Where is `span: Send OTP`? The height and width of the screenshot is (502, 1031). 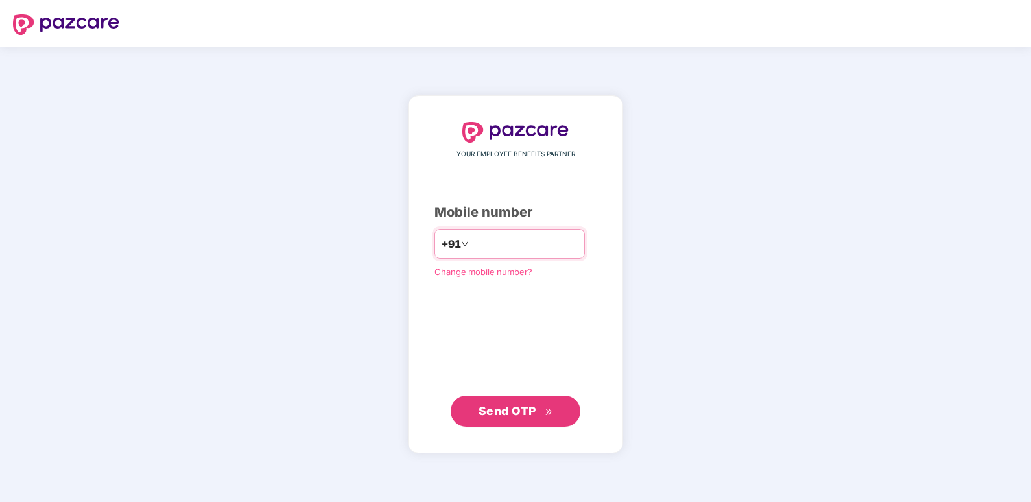
span: Send OTP is located at coordinates (507, 410).